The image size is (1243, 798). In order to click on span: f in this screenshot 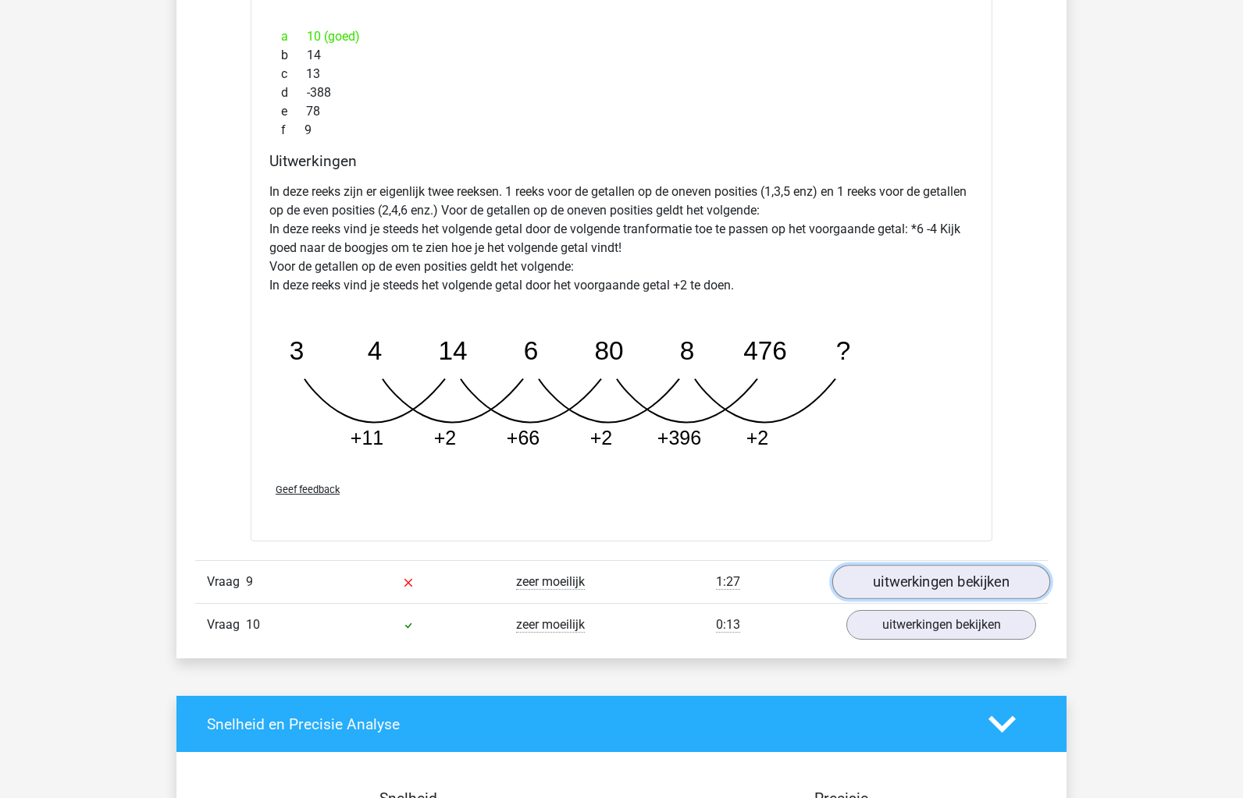, I will do `click(293, 130)`.